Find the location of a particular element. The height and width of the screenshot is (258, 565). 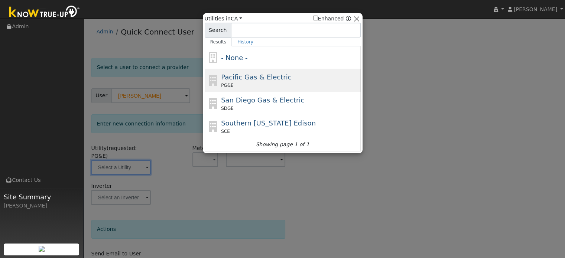

a: Enhanced Providers is located at coordinates (348, 19).